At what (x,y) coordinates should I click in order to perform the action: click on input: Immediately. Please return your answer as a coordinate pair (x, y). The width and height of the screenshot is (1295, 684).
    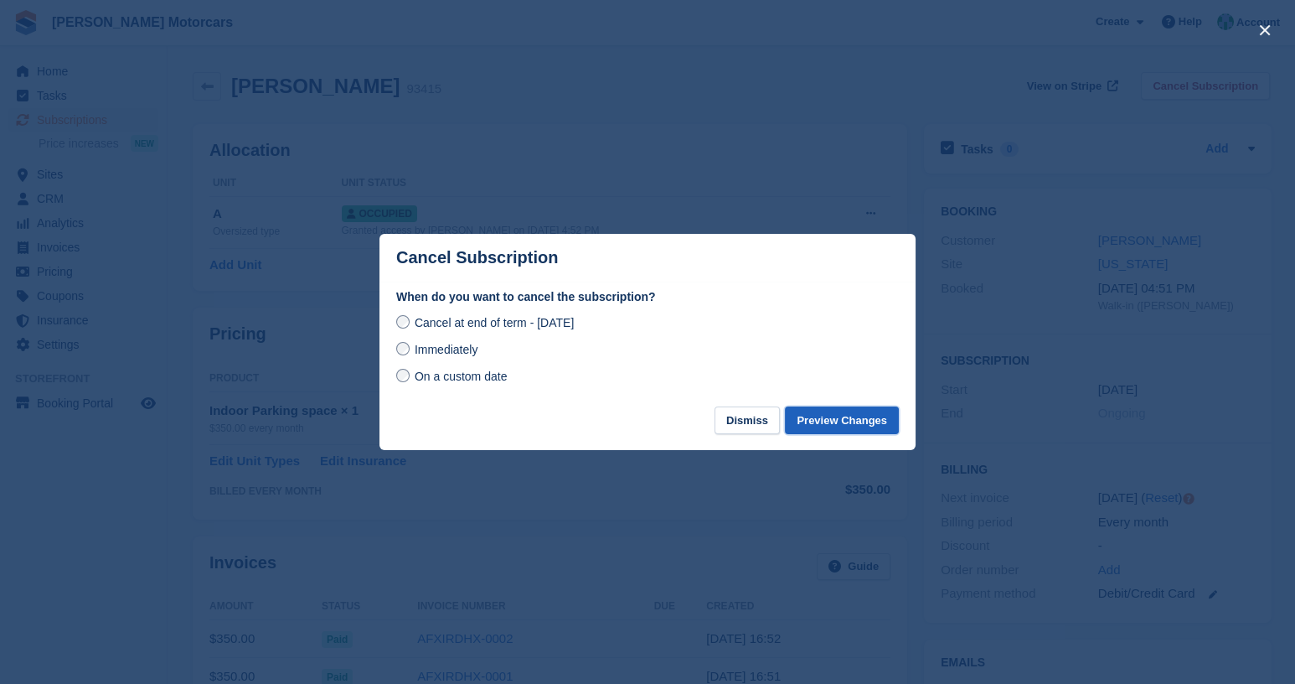
    Looking at the image, I should click on (403, 348).